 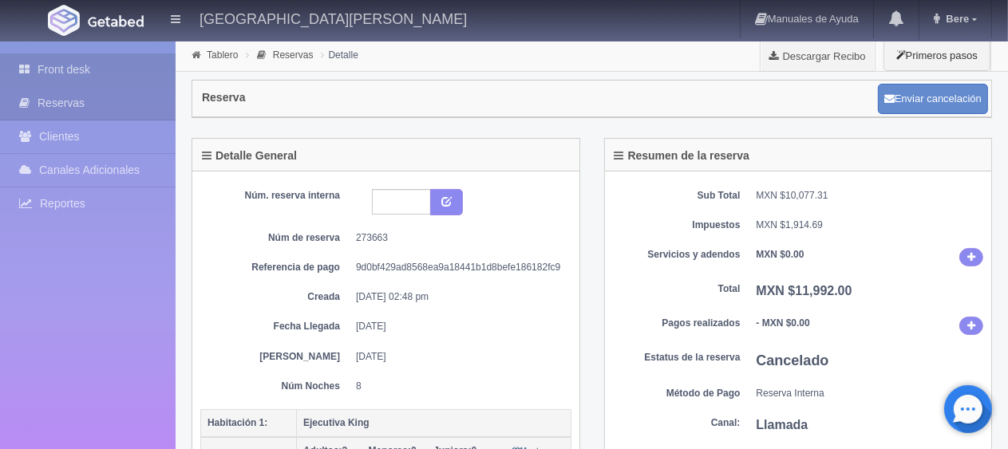 I want to click on b: Habitación 1:, so click(x=237, y=423).